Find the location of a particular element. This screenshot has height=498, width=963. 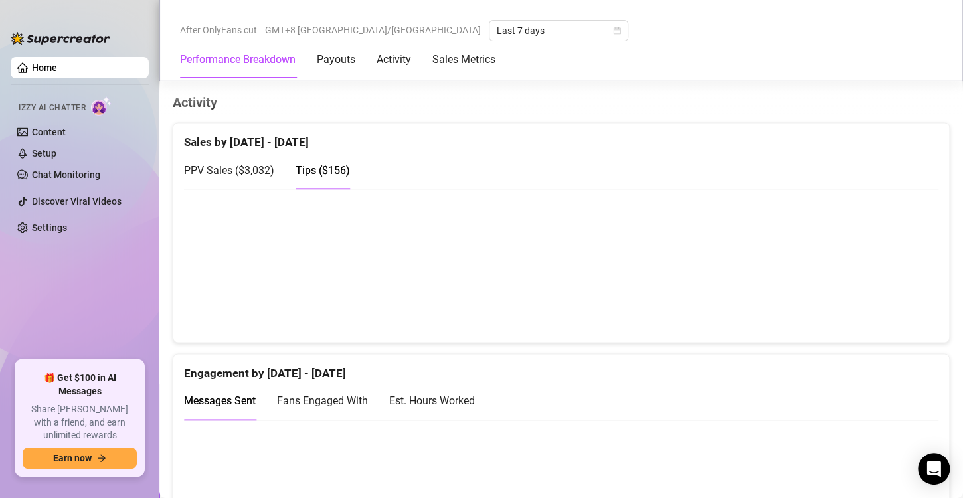

button: Earn nowarrow-right is located at coordinates (80, 458).